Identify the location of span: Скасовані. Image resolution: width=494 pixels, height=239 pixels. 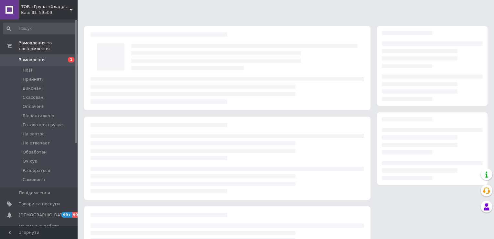
(34, 97).